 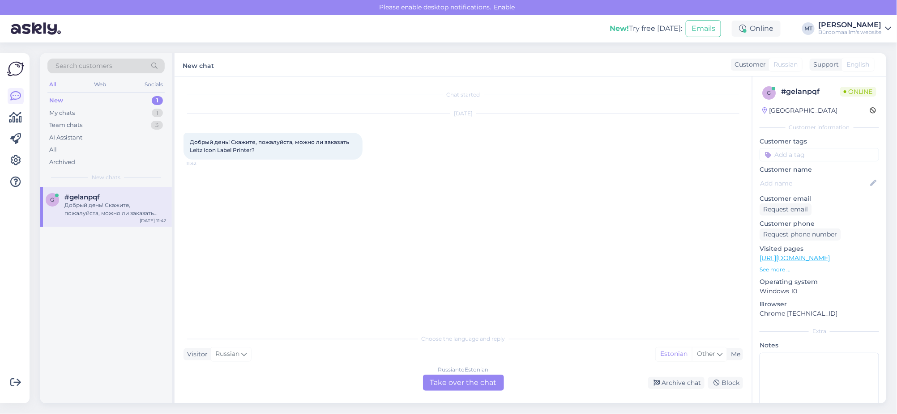 I want to click on div: Team chats, so click(x=66, y=125).